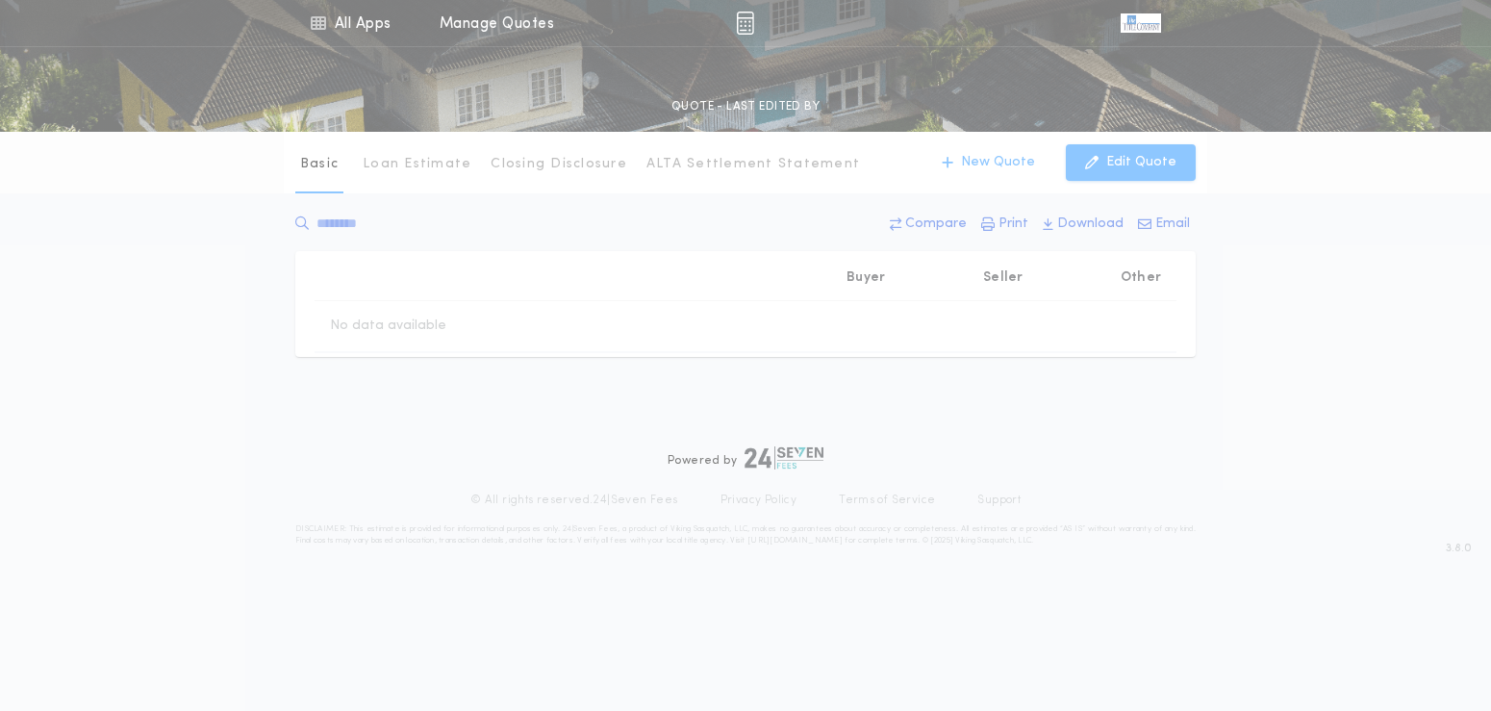  I want to click on p: Print, so click(1013, 224).